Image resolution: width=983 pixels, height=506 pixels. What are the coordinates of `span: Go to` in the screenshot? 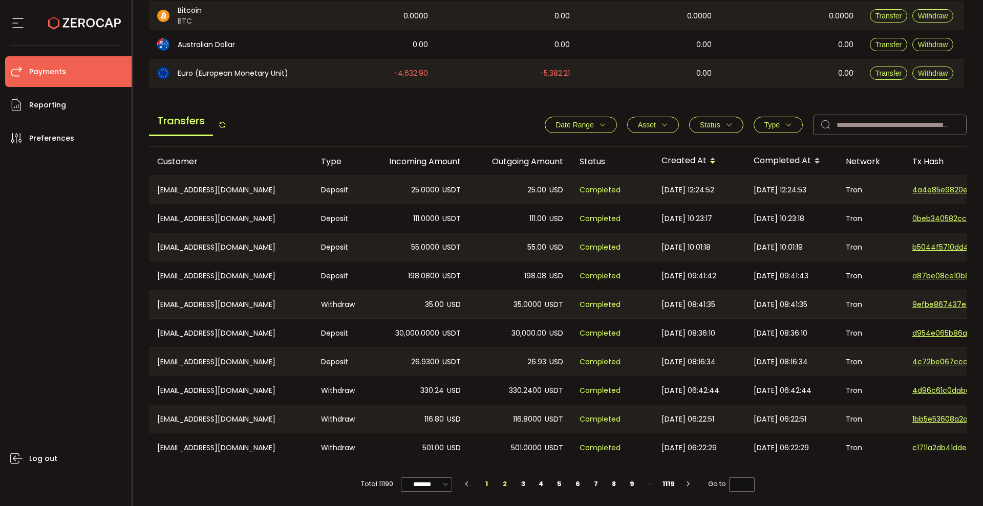 It's located at (731, 484).